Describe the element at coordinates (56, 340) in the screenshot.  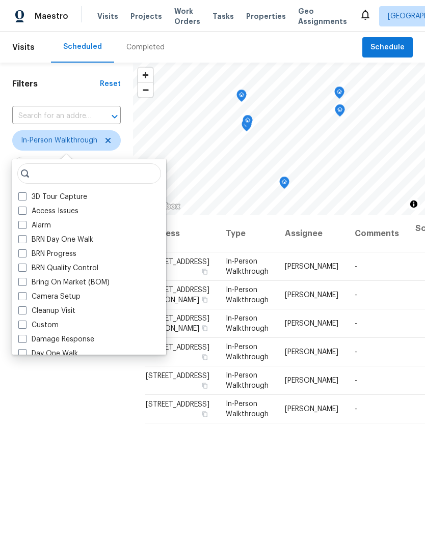
I see `label: Damage Response` at that location.